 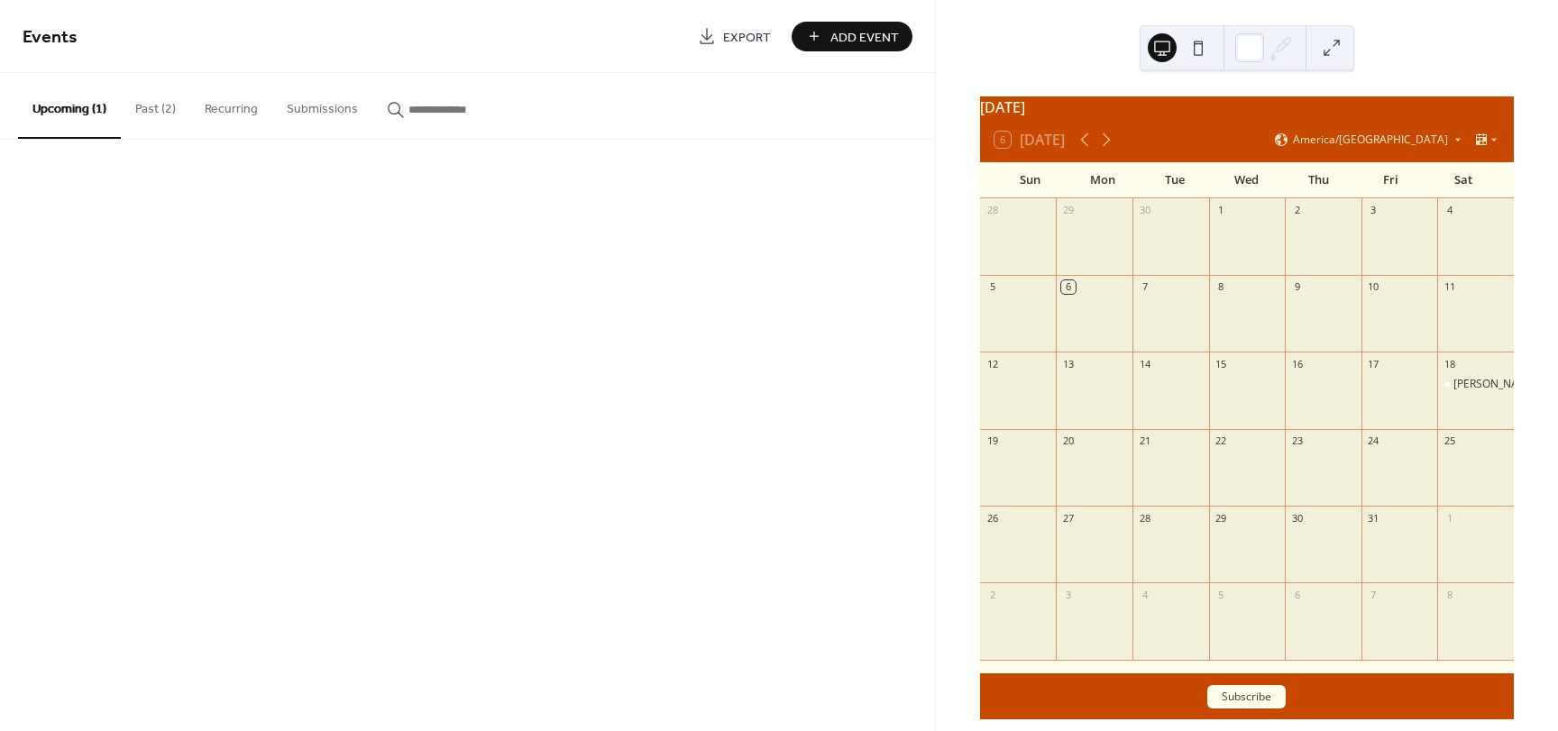 What do you see at coordinates (1449, 363) in the screenshot?
I see `div: 18` at bounding box center [1449, 363].